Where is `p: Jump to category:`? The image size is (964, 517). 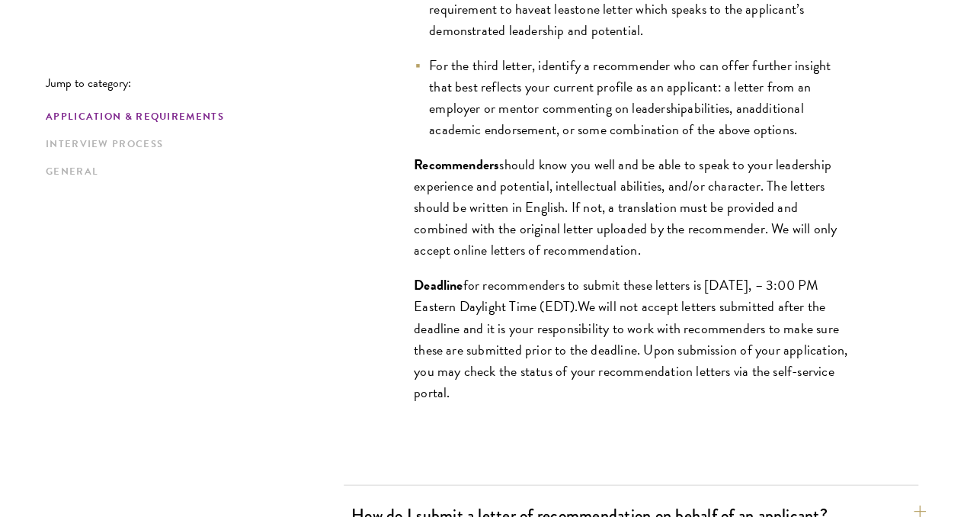 p: Jump to category: is located at coordinates (194, 83).